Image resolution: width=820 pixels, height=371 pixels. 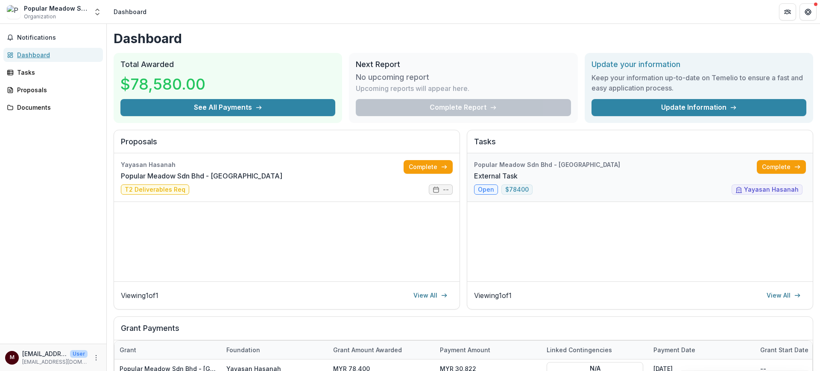 What do you see at coordinates (163, 84) in the screenshot?
I see `h3: $78,580.00` at bounding box center [163, 84].